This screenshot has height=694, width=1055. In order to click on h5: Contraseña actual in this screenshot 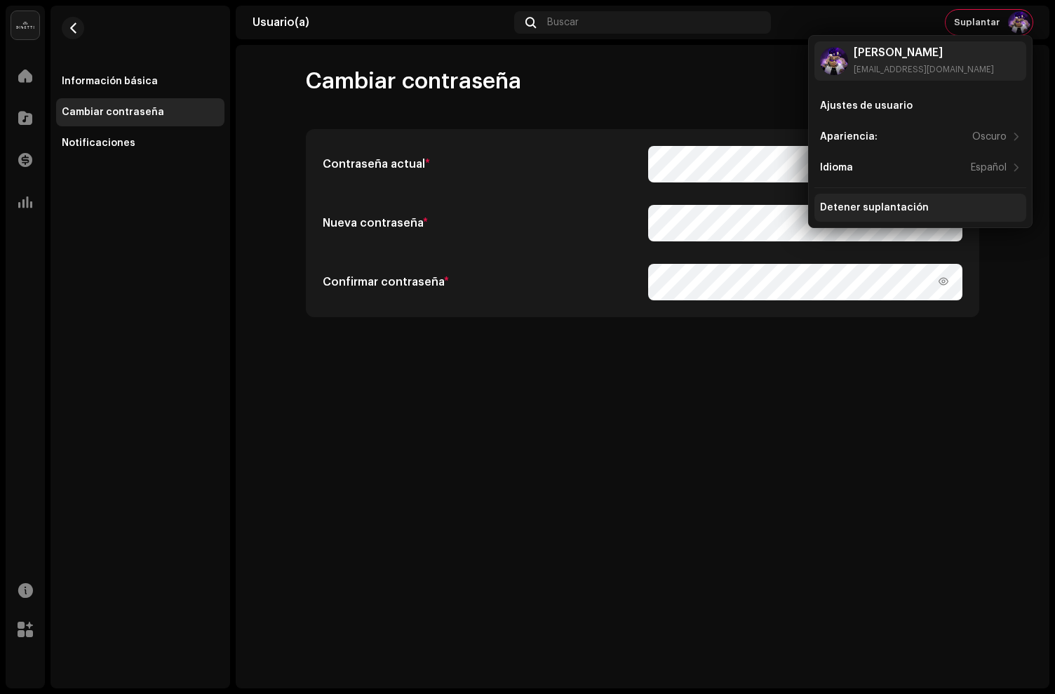, I will do `click(480, 164)`.